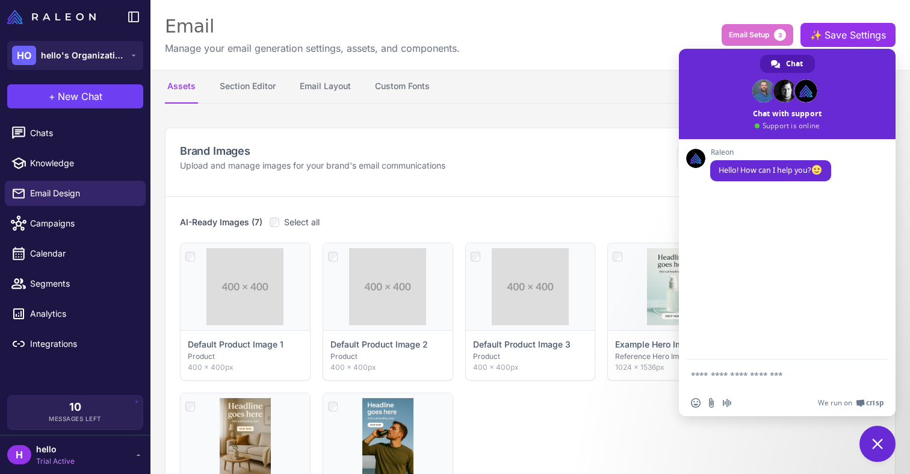 The width and height of the screenshot is (910, 474). What do you see at coordinates (75, 193) in the screenshot?
I see `a: Email Design` at bounding box center [75, 193].